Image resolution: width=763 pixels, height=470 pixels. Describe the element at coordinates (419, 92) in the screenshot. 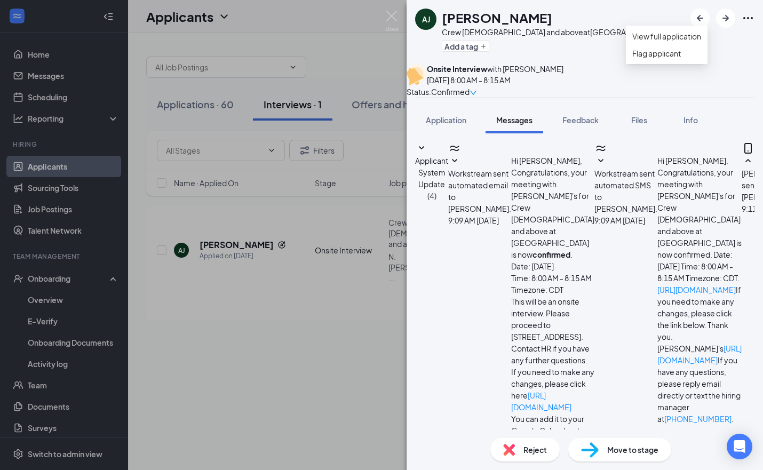

I see `div: Status :` at that location.